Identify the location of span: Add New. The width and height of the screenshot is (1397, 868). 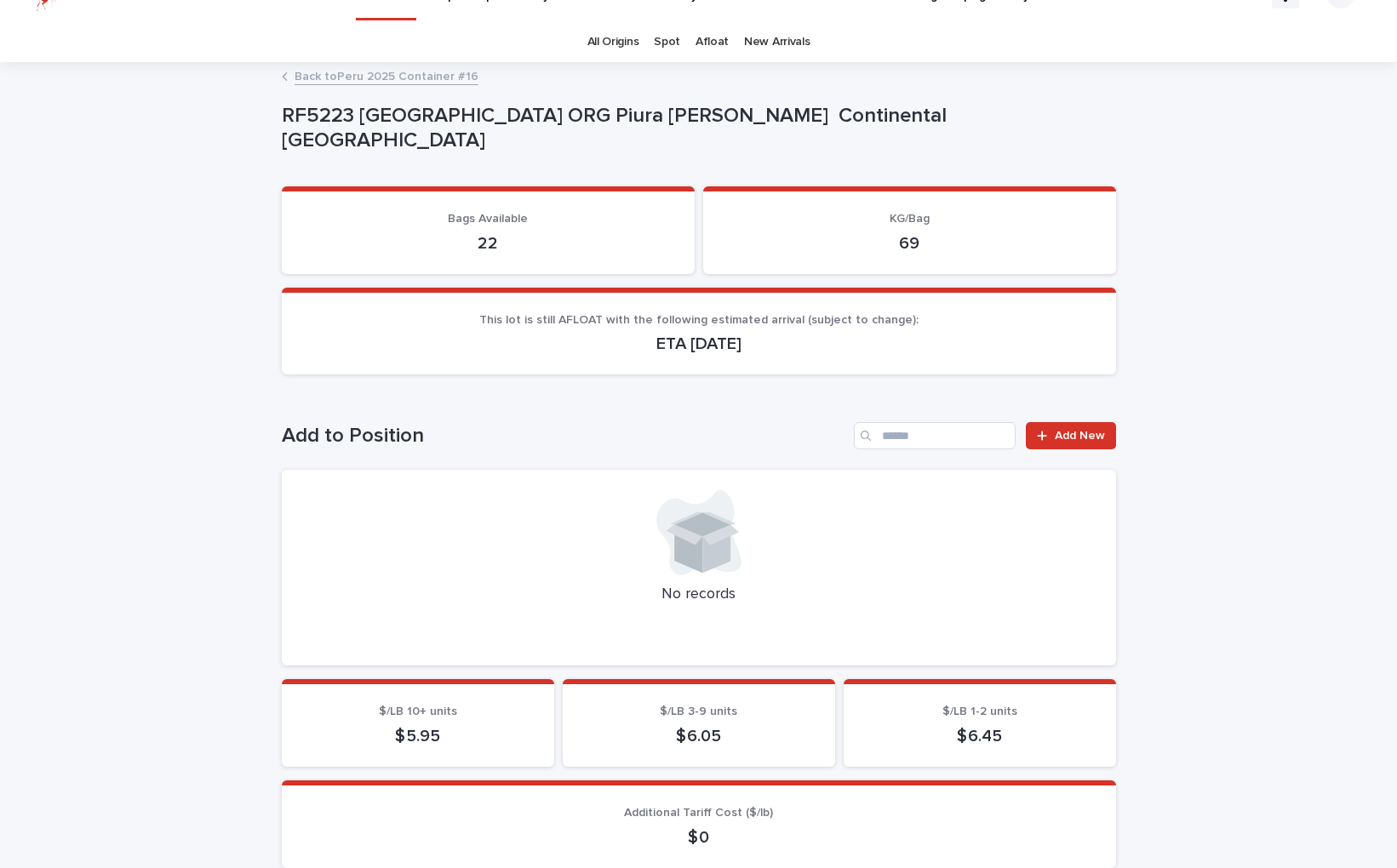
(1080, 436).